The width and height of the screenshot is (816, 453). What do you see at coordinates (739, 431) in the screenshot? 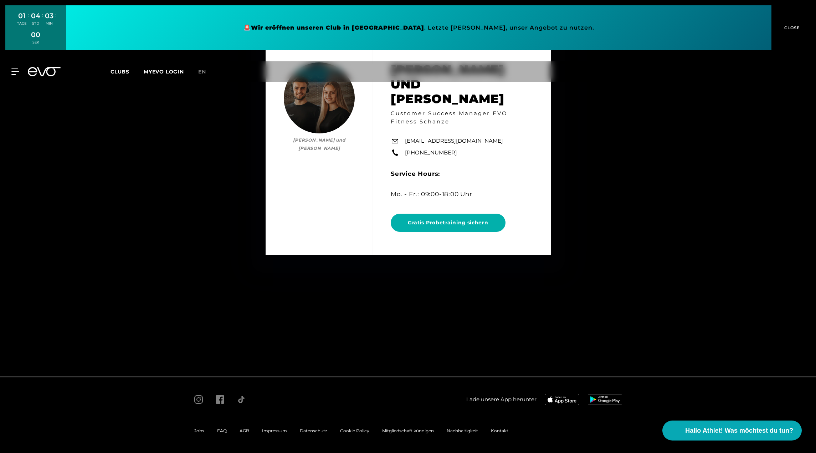
I see `span: Hallo Athlet! Was möchtest du tun?` at bounding box center [739, 431].